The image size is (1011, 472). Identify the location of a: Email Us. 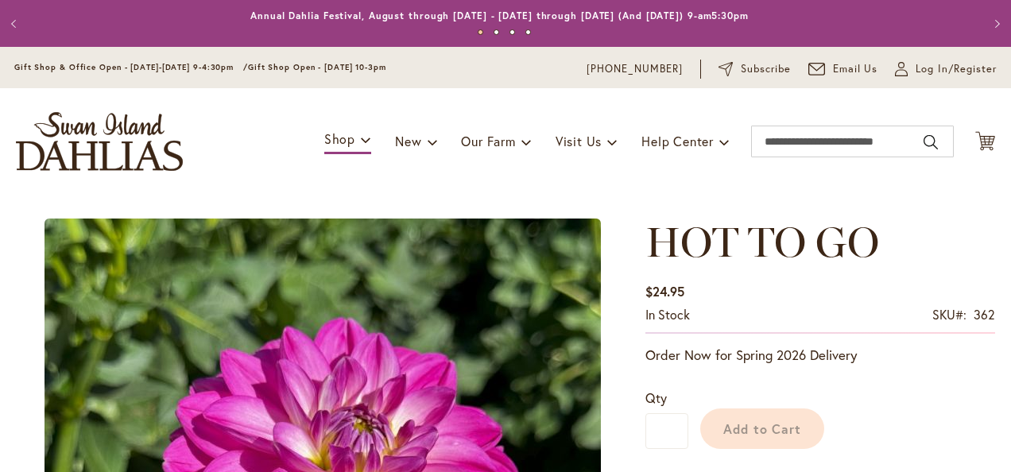
(843, 69).